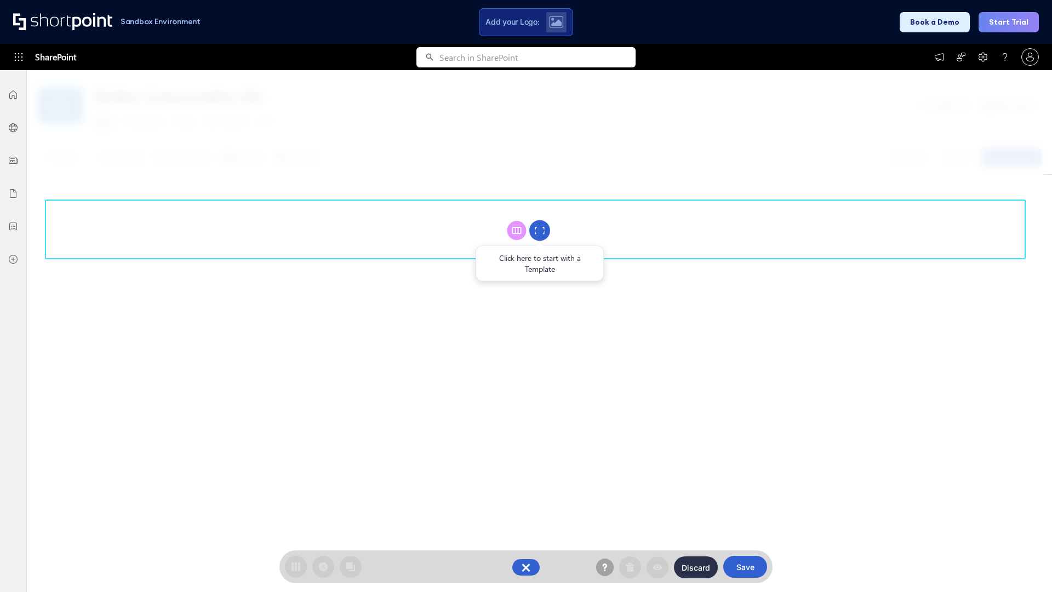 The height and width of the screenshot is (592, 1052). What do you see at coordinates (1009, 22) in the screenshot?
I see `button: Start Trial` at bounding box center [1009, 22].